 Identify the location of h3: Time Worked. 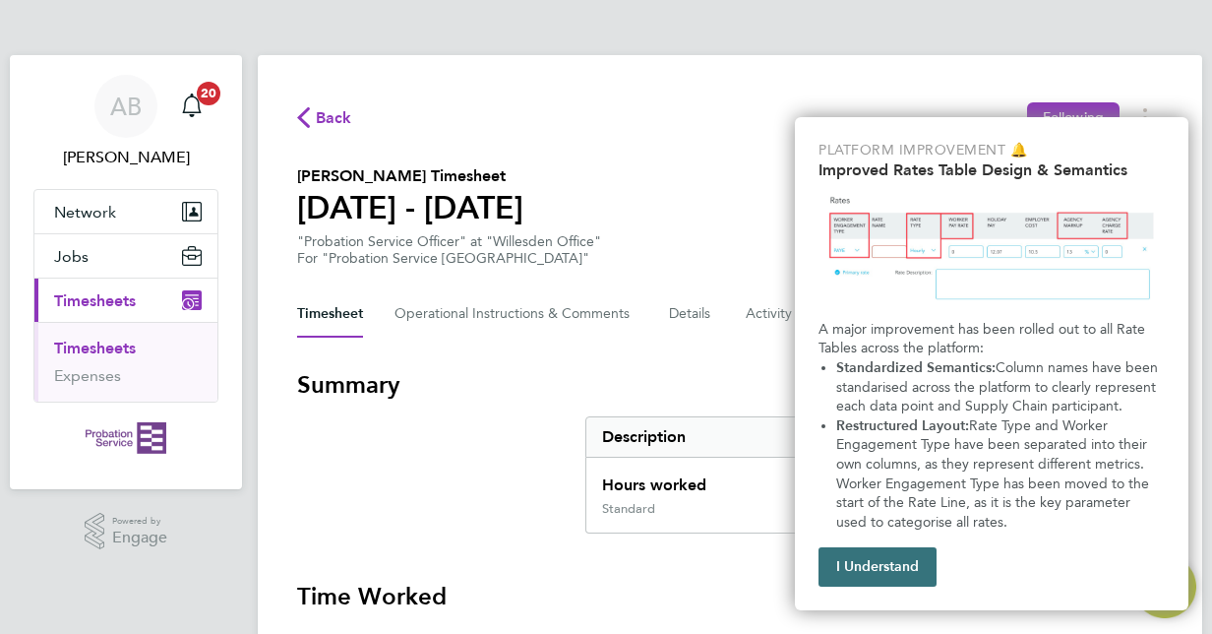
(730, 596).